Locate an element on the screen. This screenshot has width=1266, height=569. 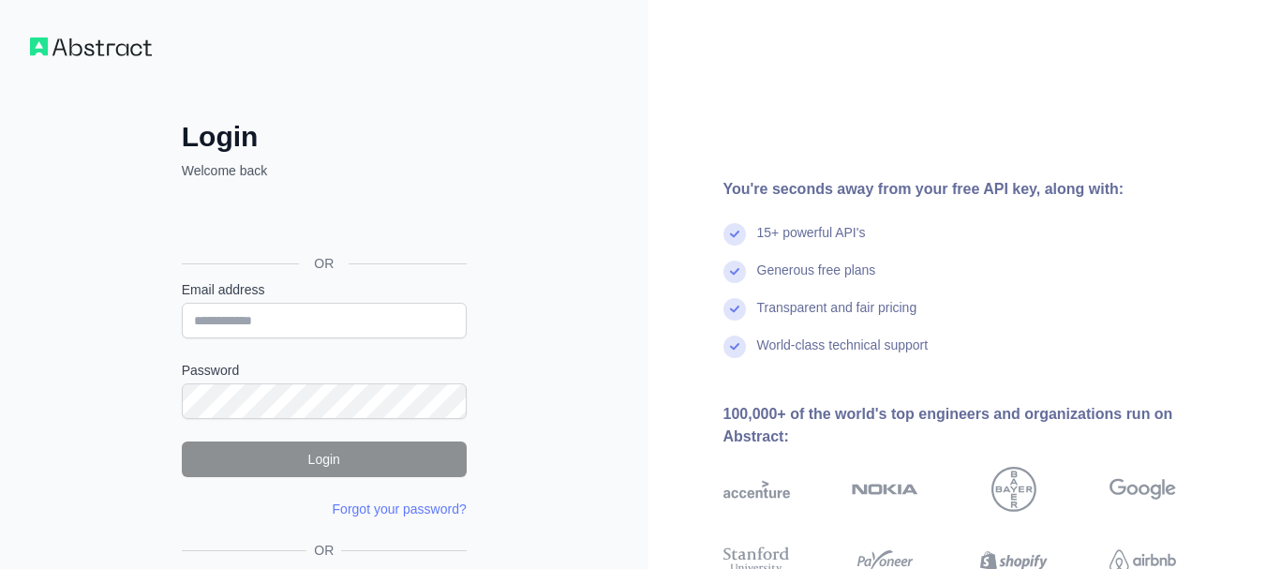
div: 15+ powerful API's is located at coordinates (812, 242).